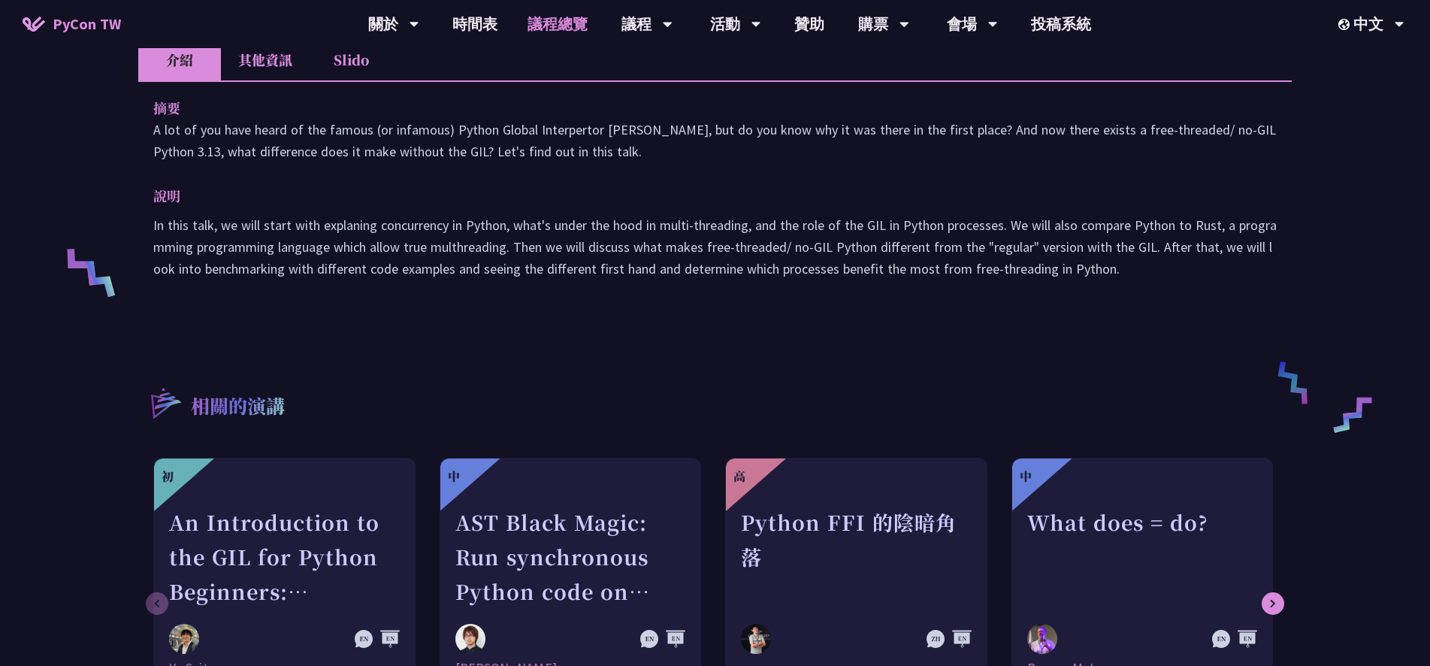 This screenshot has height=666, width=1430. What do you see at coordinates (700, 195) in the screenshot?
I see `p: 說明` at bounding box center [700, 195].